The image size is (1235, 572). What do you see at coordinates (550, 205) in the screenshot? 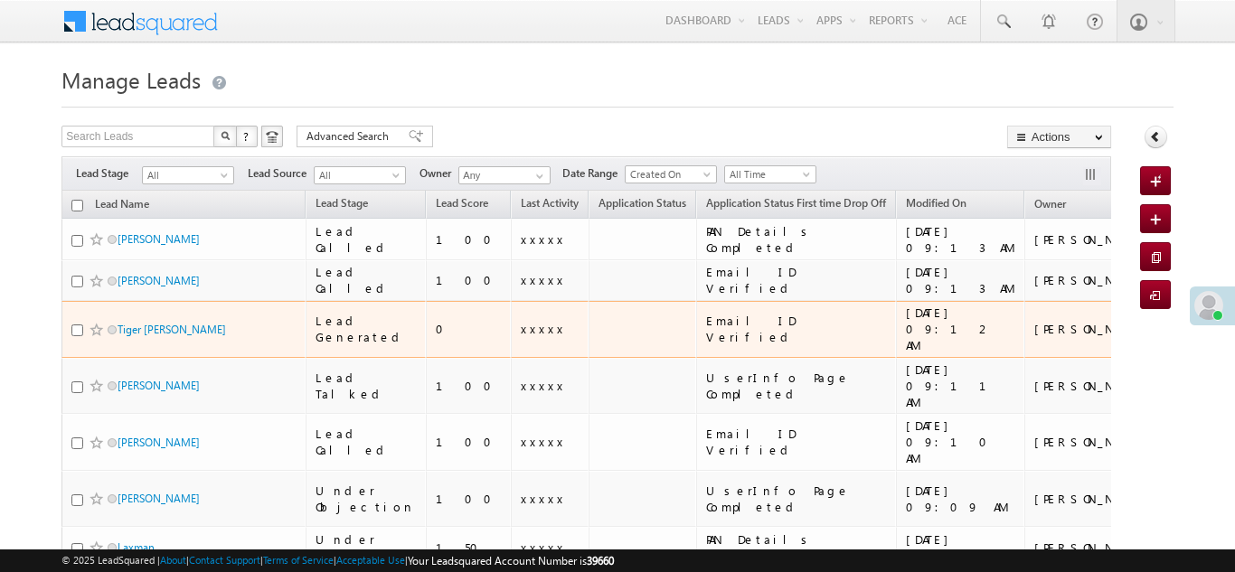
I see `a: Last Activity` at bounding box center [550, 205].